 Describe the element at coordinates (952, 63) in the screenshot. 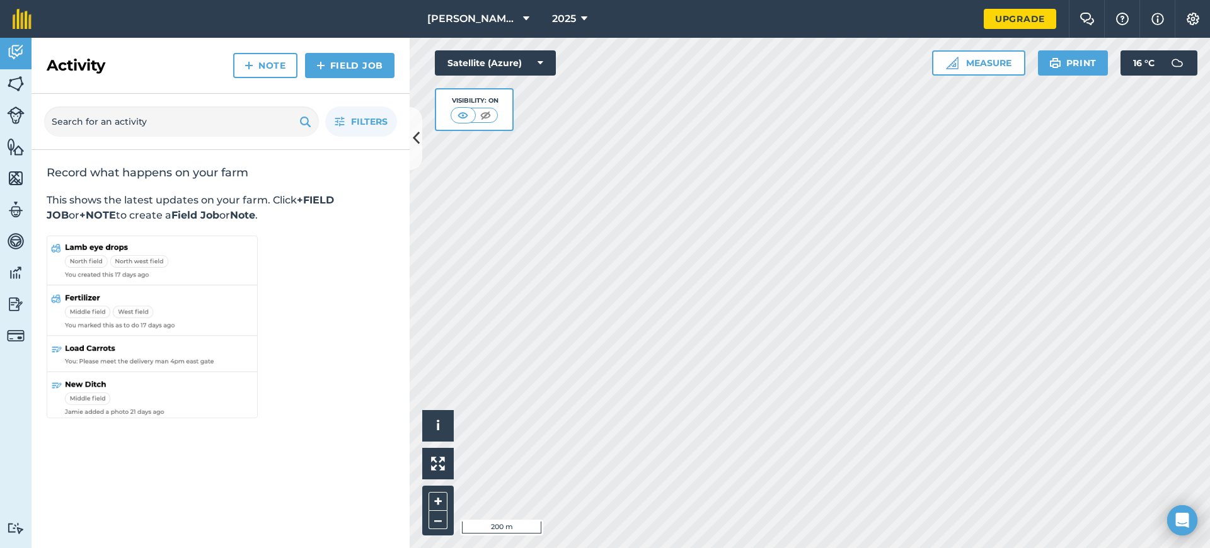

I see `img: Ruler icon` at that location.